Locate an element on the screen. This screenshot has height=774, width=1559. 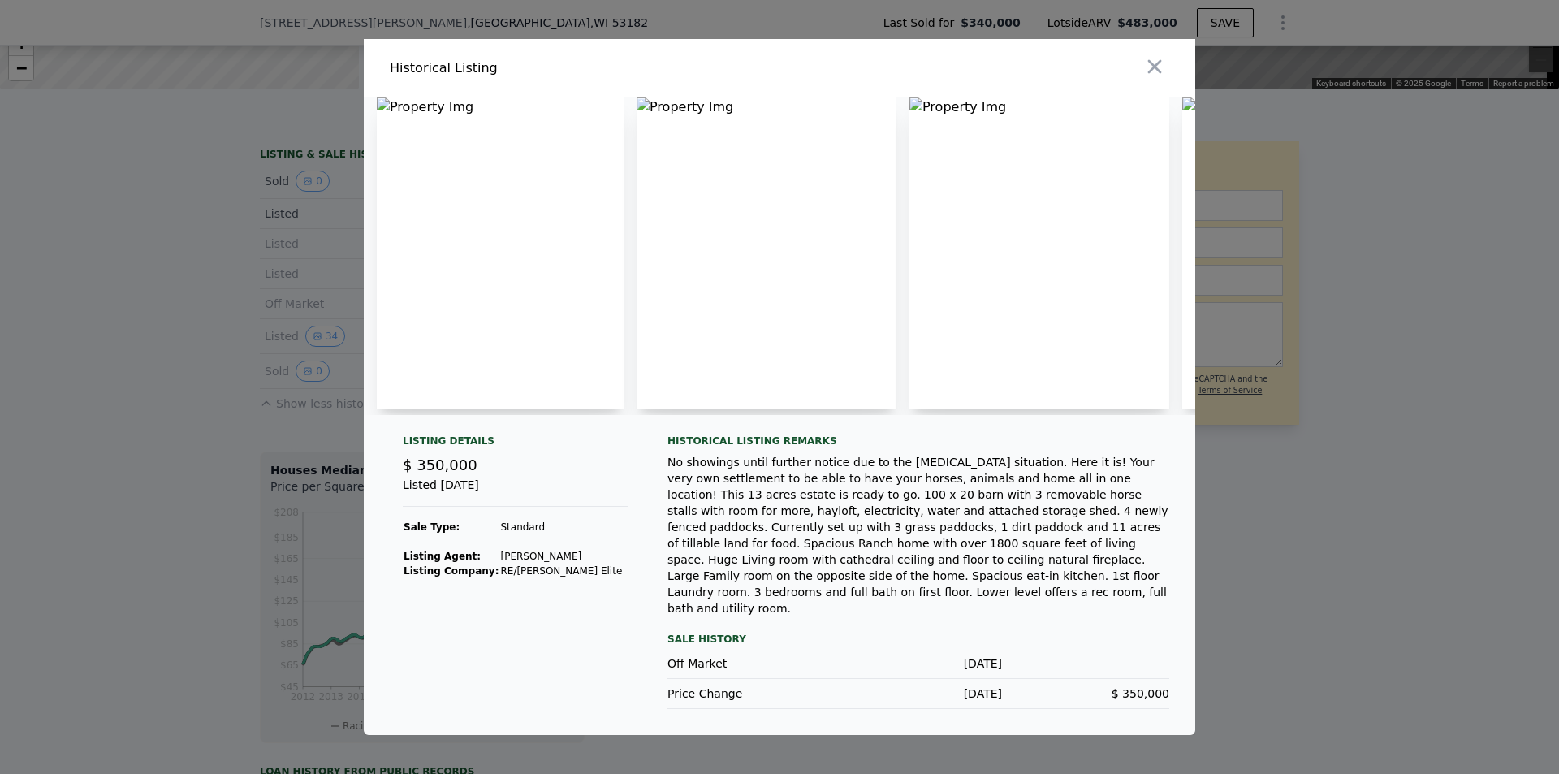
div: Listing Details is located at coordinates (516, 444).